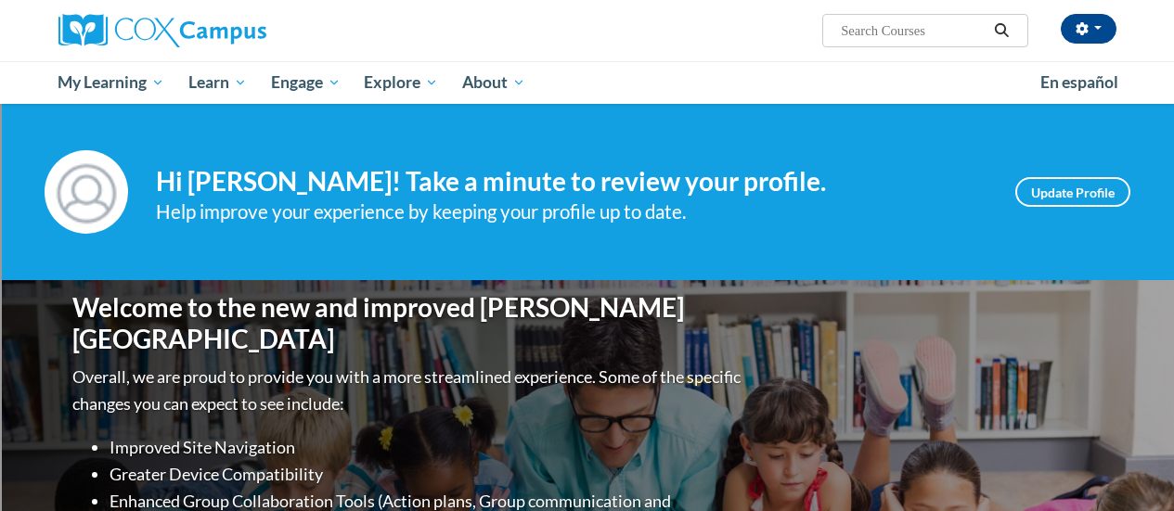  What do you see at coordinates (217, 83) in the screenshot?
I see `a: Learn` at bounding box center [217, 83].